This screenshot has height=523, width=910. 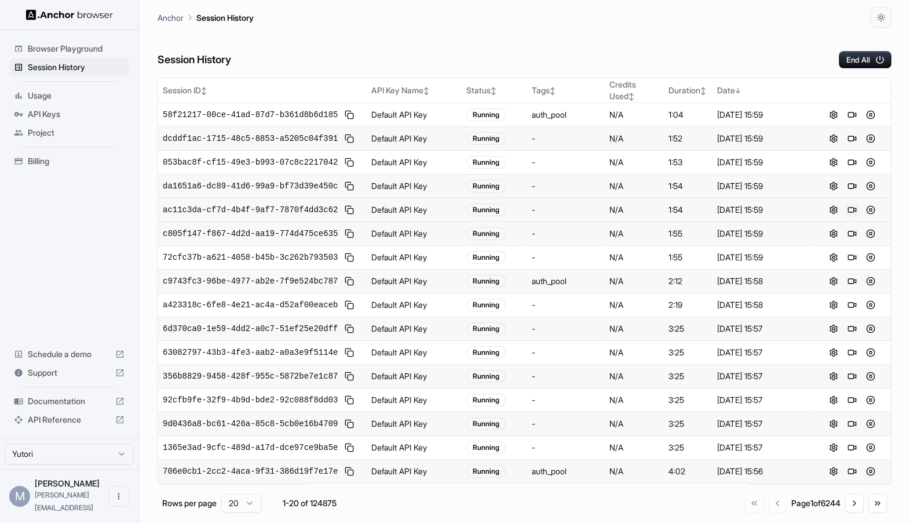 What do you see at coordinates (69, 372) in the screenshot?
I see `span: Support` at bounding box center [69, 372].